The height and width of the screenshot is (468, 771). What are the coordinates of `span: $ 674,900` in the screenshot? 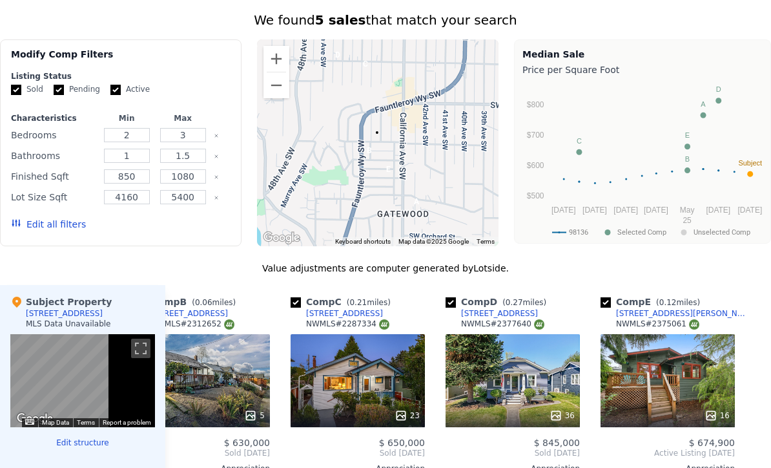 It's located at (712, 442).